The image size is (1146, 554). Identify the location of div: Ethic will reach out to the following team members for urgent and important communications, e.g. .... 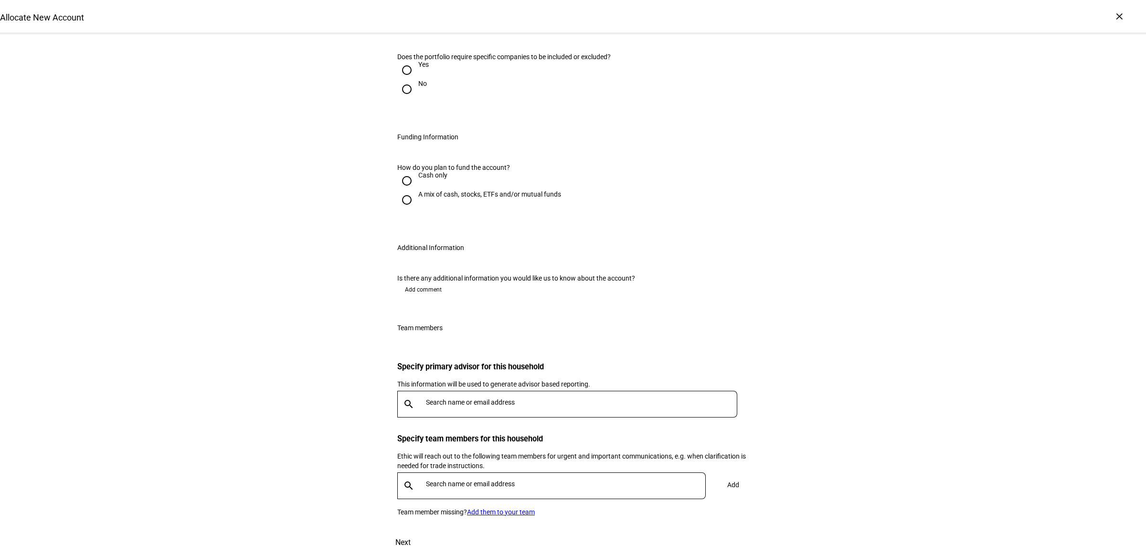
(573, 461).